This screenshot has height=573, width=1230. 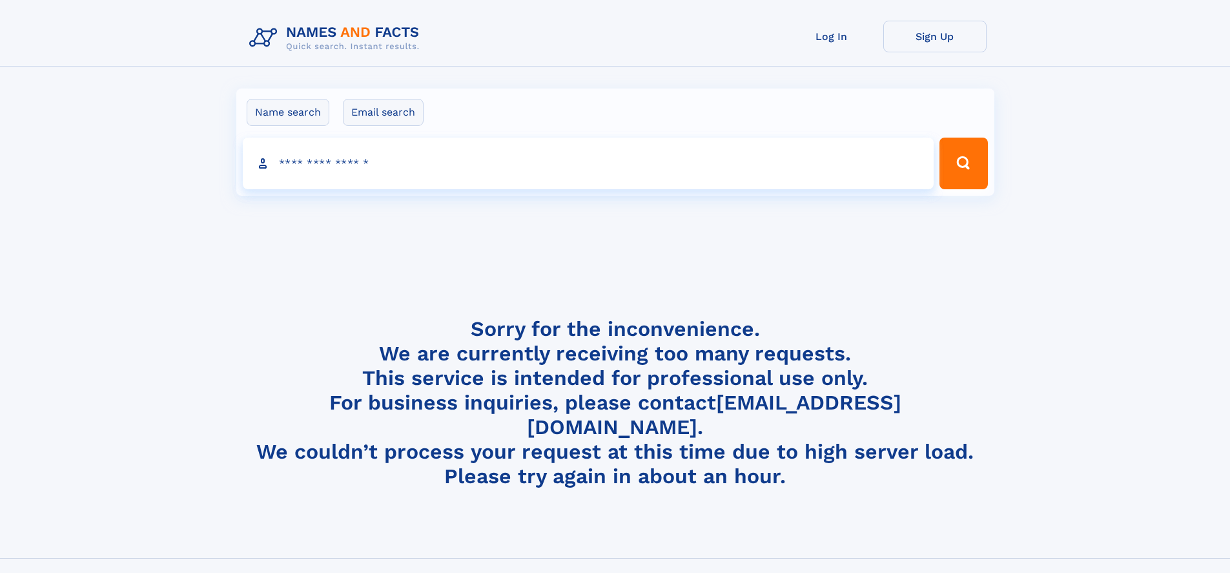 I want to click on input: search input, so click(x=588, y=163).